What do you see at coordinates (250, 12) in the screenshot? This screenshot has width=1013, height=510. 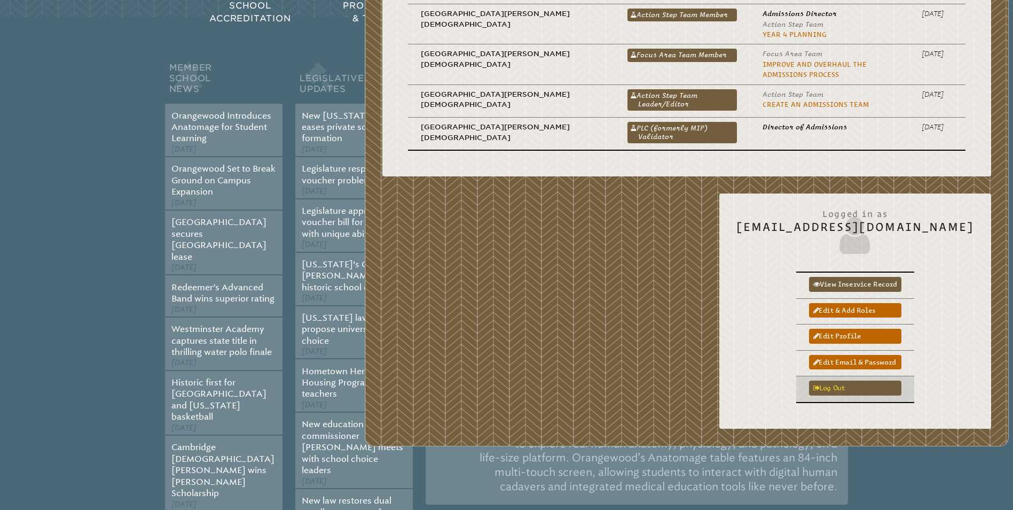 I see `span: School Accreditation` at bounding box center [250, 12].